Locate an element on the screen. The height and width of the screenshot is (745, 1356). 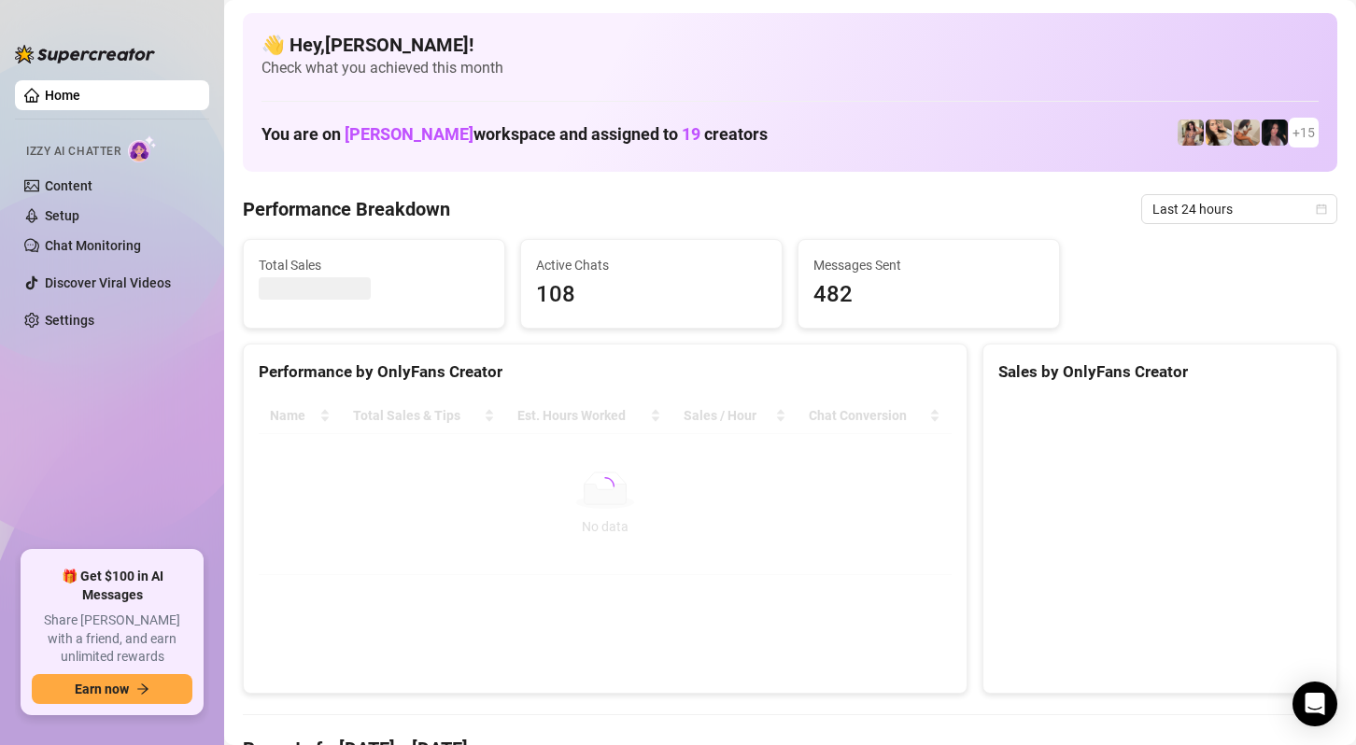
span: 🎁 Get $100 in AI Messages is located at coordinates (112, 585).